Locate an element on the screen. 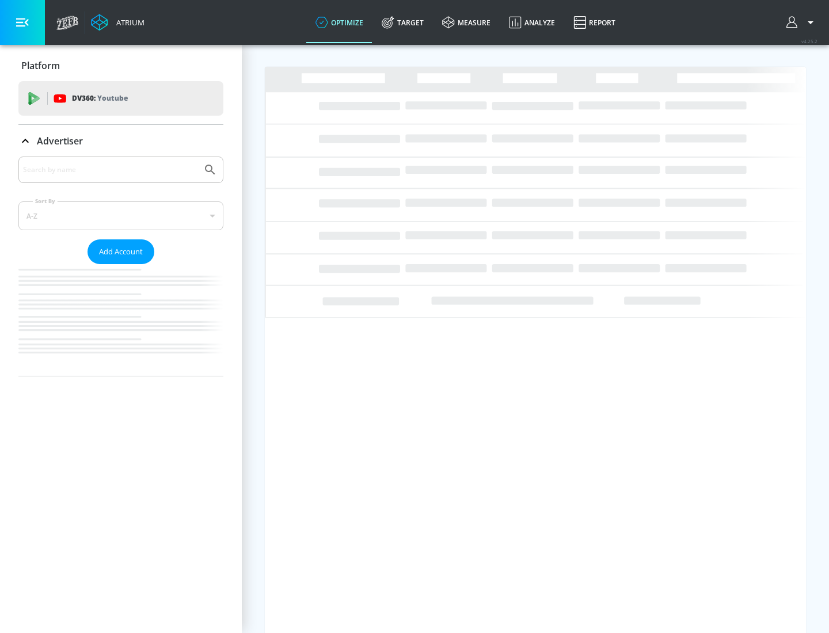  span: Add Account is located at coordinates (121, 252).